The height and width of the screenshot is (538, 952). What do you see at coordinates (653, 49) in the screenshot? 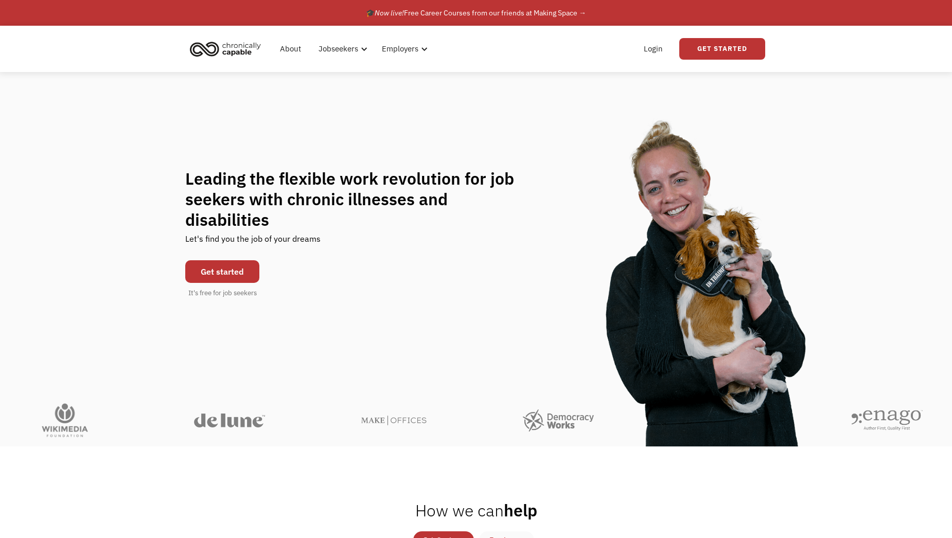
I see `a: Login` at bounding box center [653, 49].